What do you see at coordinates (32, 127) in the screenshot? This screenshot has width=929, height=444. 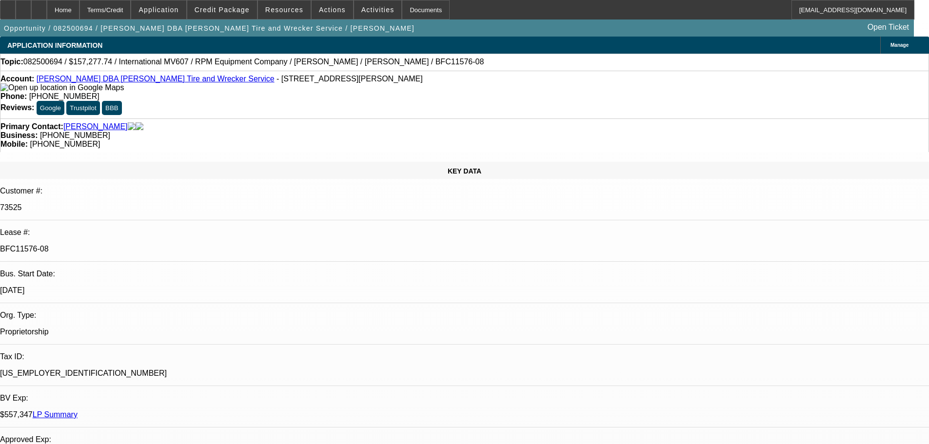 I see `strong: Primary Contact:` at bounding box center [32, 127].